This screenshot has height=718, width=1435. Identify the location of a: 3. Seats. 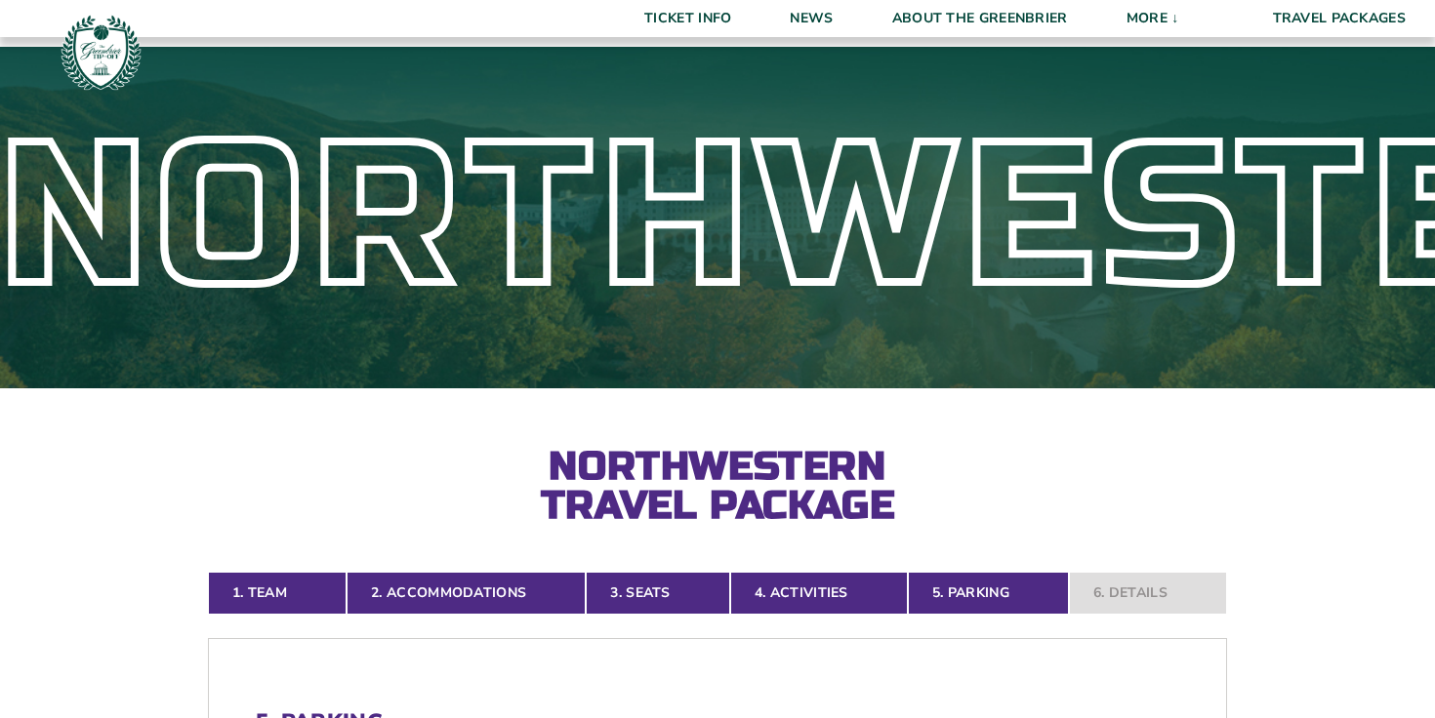
(657, 593).